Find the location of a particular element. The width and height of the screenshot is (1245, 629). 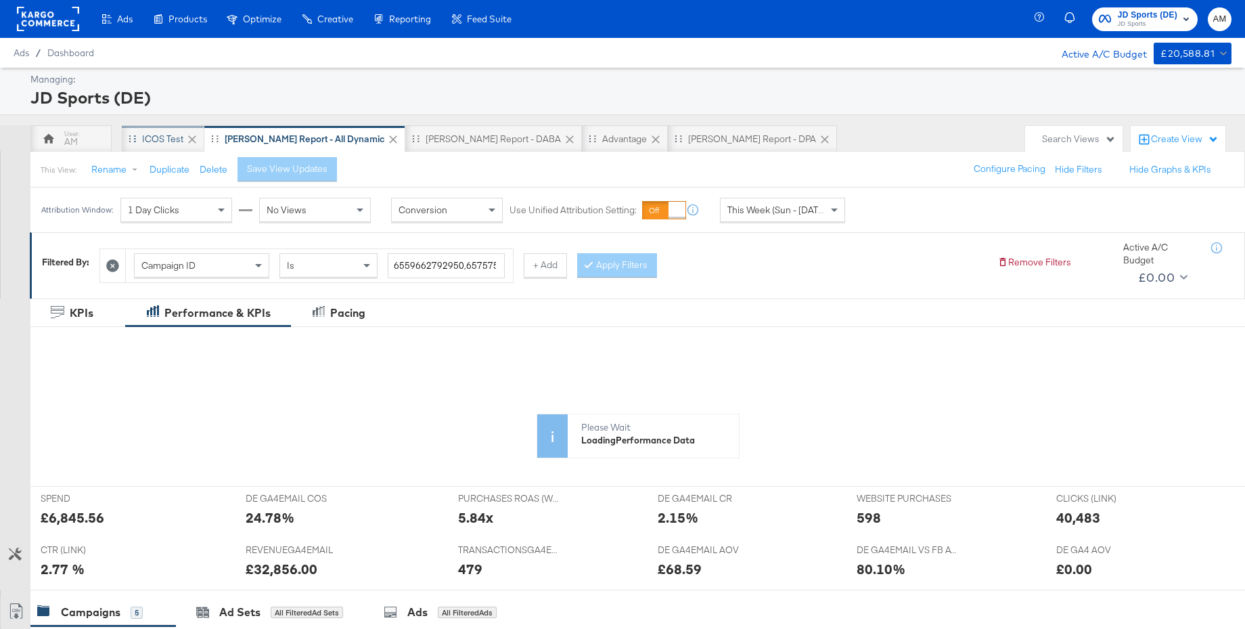

div: AM is located at coordinates (71, 141).